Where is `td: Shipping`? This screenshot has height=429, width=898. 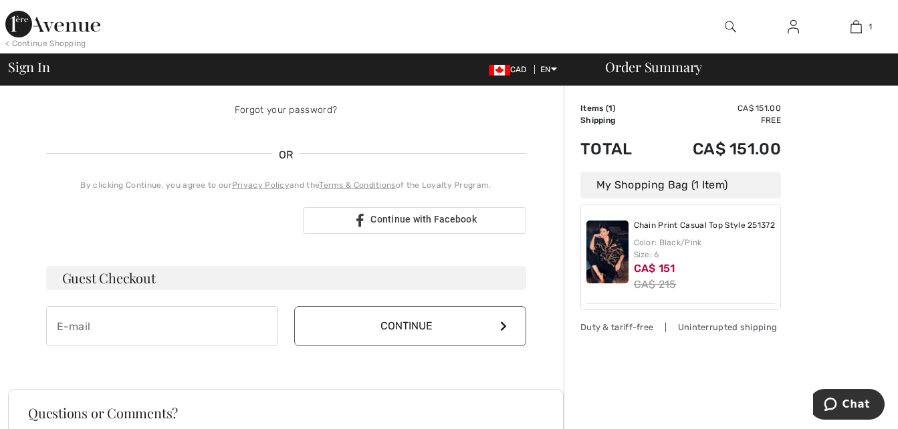 td: Shipping is located at coordinates (617, 120).